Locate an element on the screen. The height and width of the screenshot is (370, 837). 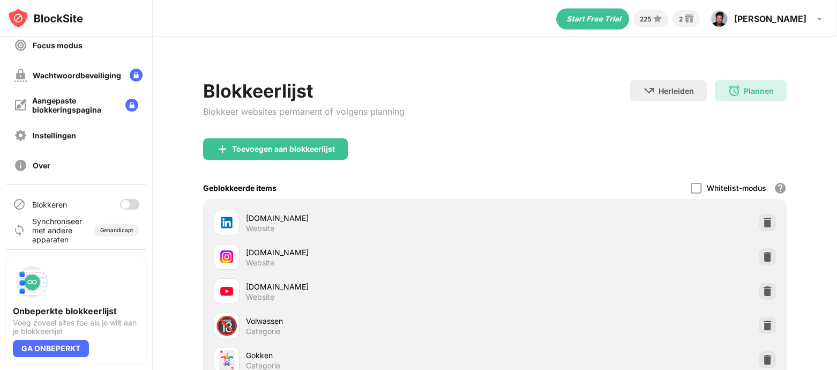
div: Blokkeerlijst is located at coordinates (304, 91).